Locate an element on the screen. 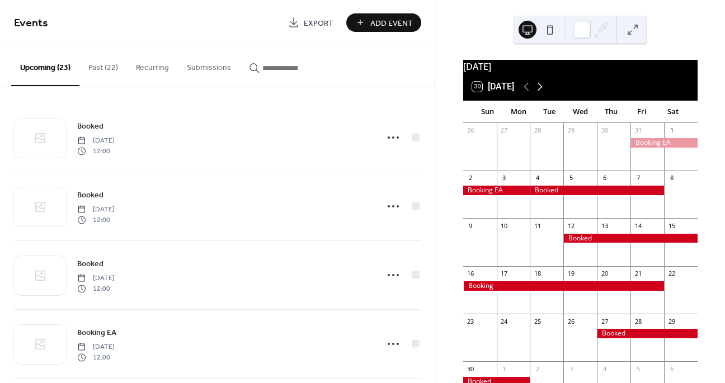  div: Mon is located at coordinates (518, 112).